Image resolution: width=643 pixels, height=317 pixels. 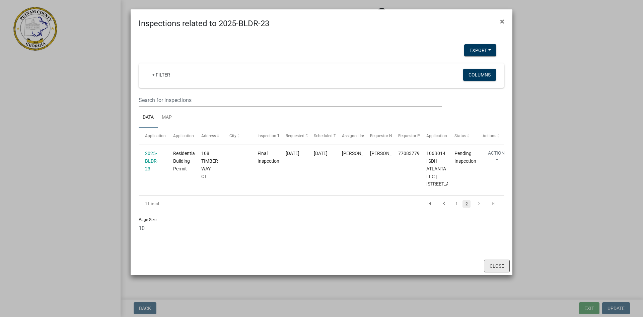 What do you see at coordinates (406, 136) in the screenshot?
I see `datatable-header-cell: Requestor Phone` at bounding box center [406, 136].